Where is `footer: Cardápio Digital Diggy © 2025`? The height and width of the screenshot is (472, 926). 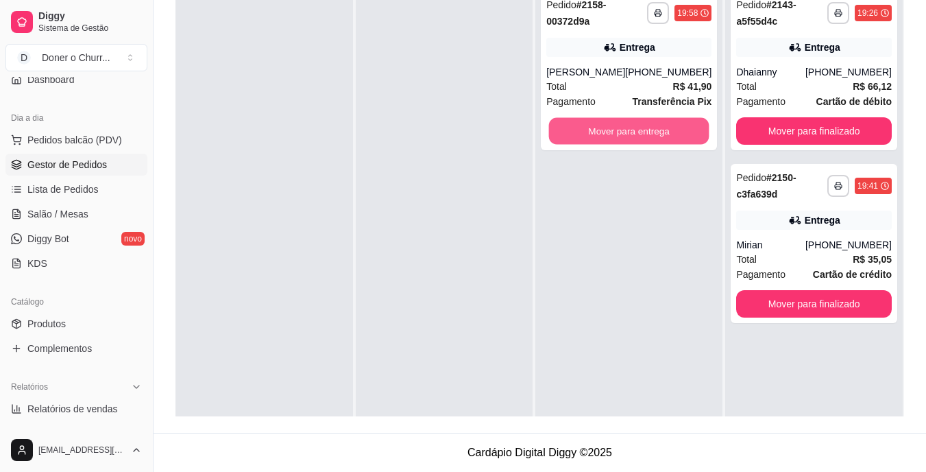 footer: Cardápio Digital Diggy © 2025 is located at coordinates (539, 452).